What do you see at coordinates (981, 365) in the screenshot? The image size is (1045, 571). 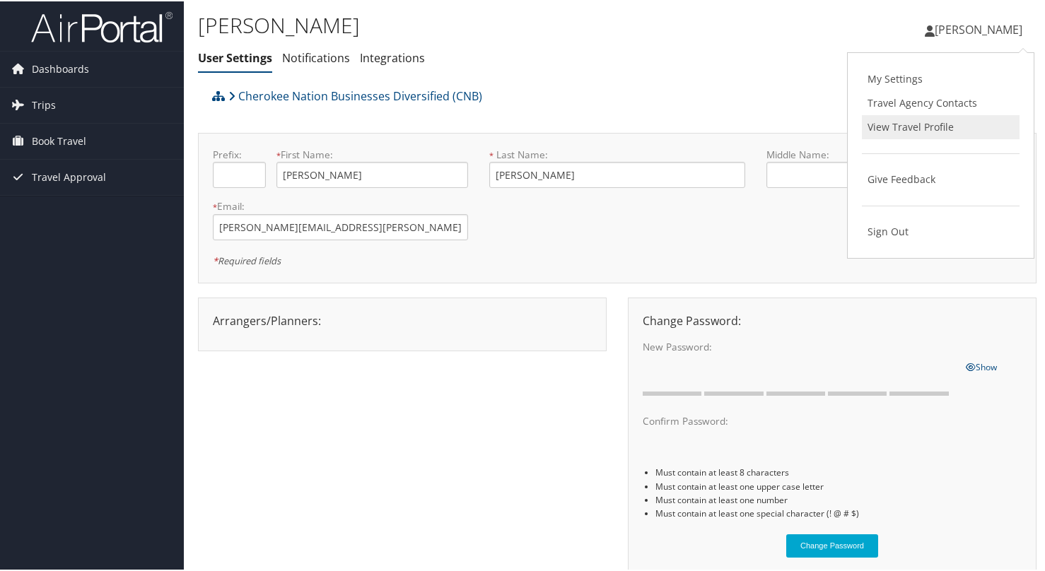 I see `a: Show` at bounding box center [981, 365].